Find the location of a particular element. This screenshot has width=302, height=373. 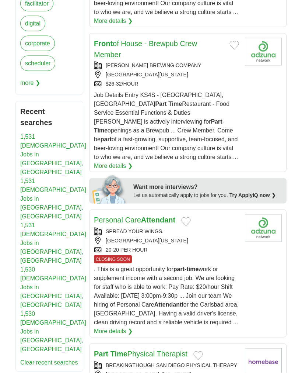

strong: Front is located at coordinates (103, 44).